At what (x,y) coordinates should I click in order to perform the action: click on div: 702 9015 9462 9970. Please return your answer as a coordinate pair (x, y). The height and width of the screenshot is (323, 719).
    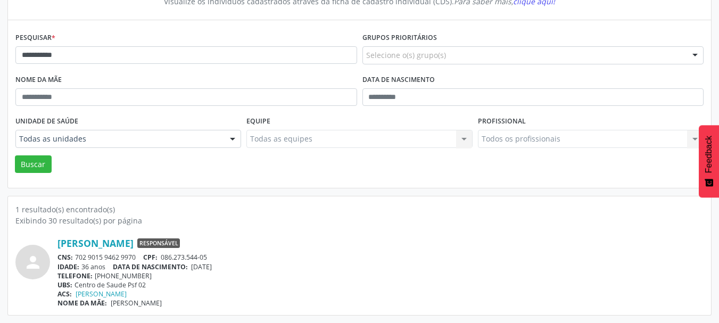
    Looking at the image, I should click on (381, 257).